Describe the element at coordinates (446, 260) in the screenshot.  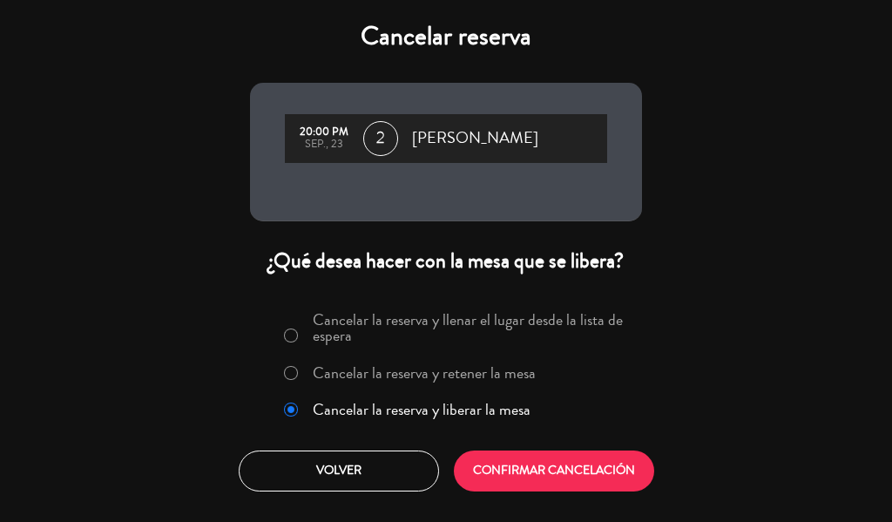
I see `div: ¿Qué desea hacer con la mesa que se libera?` at that location.